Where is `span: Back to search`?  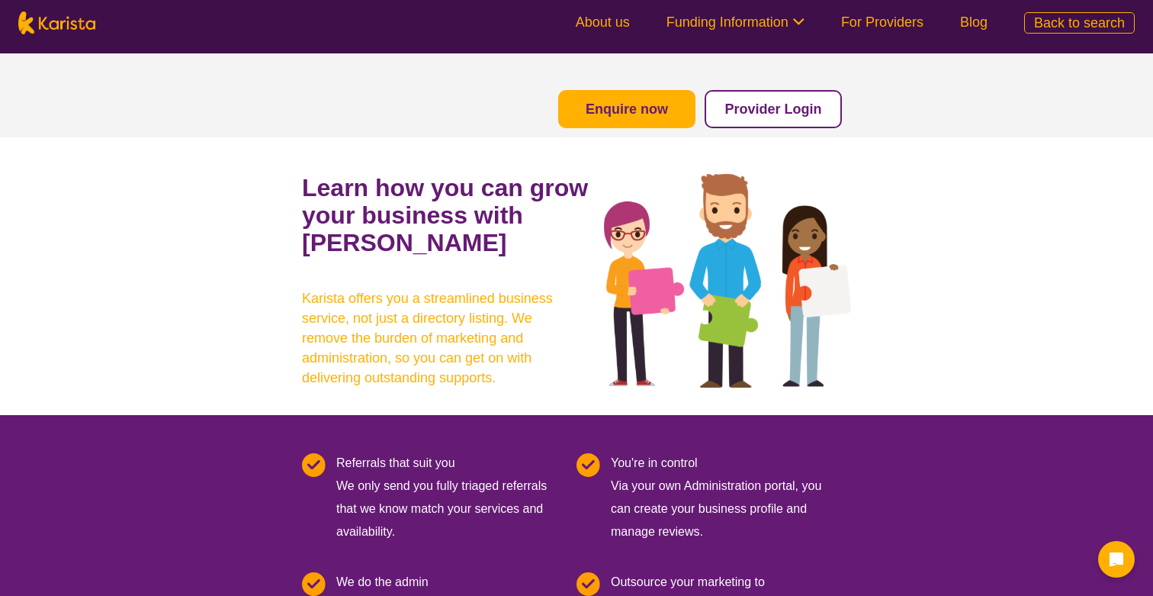 span: Back to search is located at coordinates (1079, 23).